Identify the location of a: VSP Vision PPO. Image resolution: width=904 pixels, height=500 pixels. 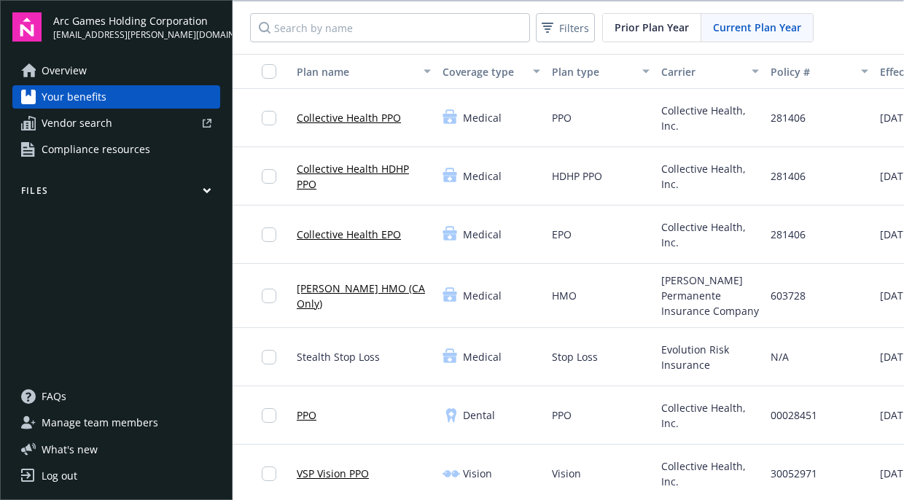
(332, 473).